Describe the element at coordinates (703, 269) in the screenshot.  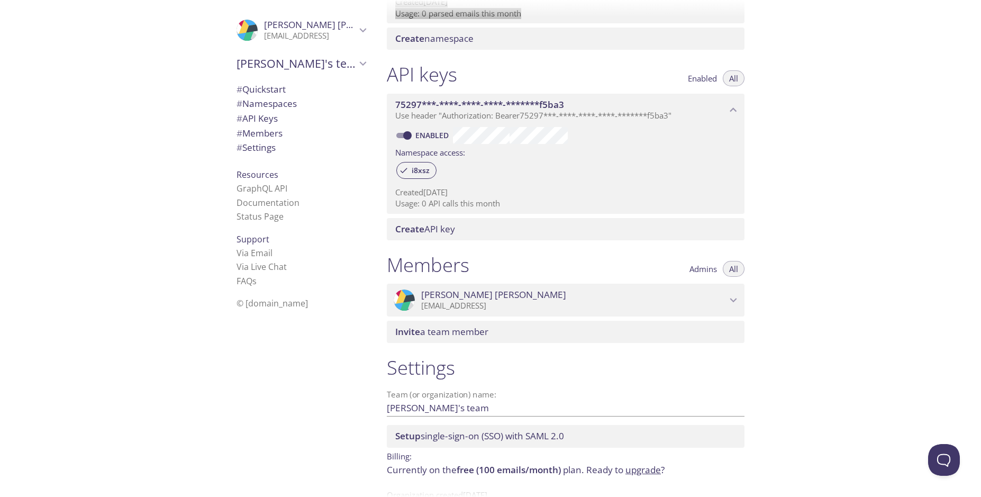
I see `button: Admins` at that location.